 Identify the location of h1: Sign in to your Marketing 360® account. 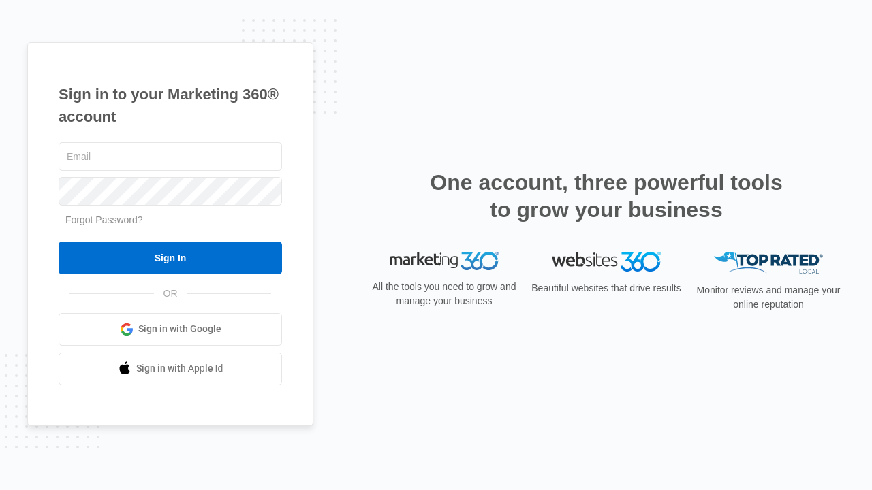
(170, 106).